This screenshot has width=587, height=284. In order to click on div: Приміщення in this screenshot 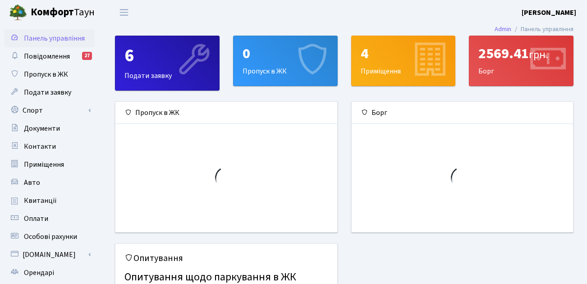, I will do `click(403, 61)`.